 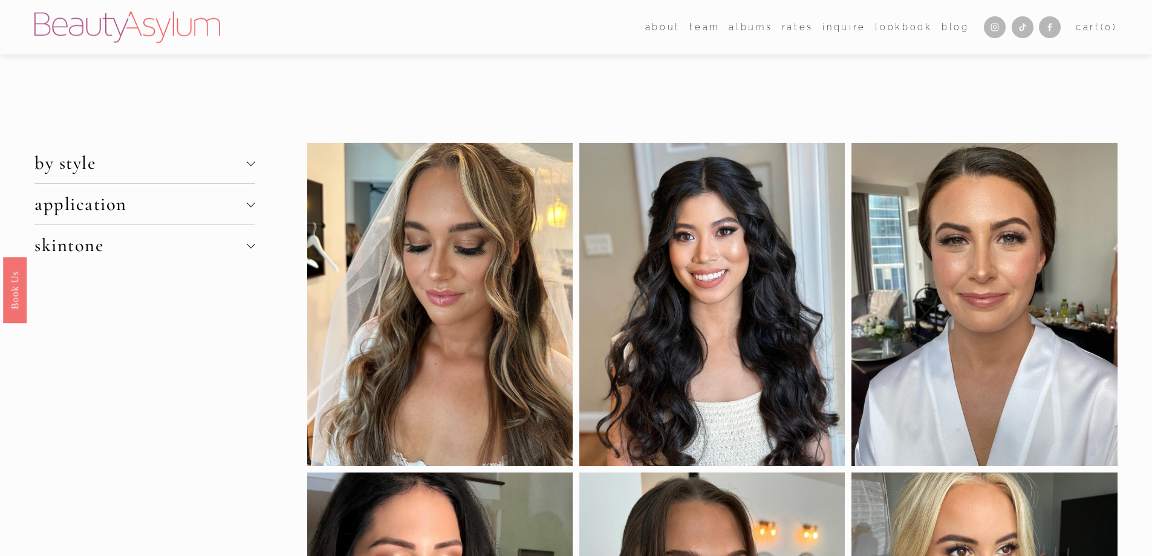 I want to click on img: Beauty Asylum | Bridal Hair &amp; Makeup Charlotte &amp; Atlanta, so click(x=127, y=27).